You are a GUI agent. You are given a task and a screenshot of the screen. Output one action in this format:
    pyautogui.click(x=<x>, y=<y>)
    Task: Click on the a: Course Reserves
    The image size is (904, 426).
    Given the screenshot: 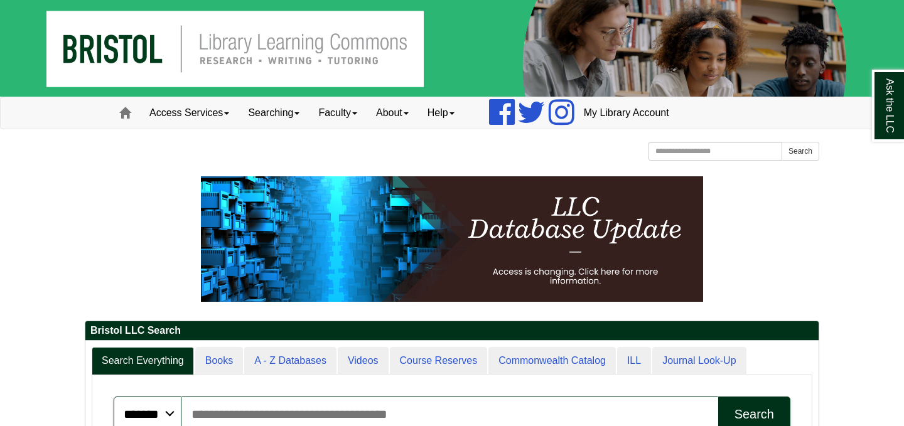 What is the action you would take?
    pyautogui.click(x=439, y=361)
    